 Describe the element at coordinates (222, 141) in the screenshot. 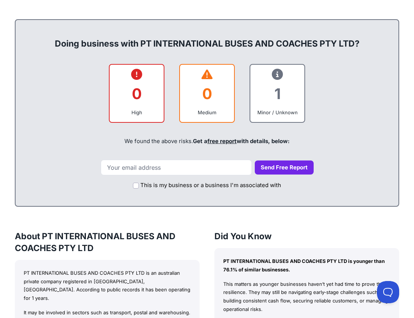

I see `a: free report` at that location.